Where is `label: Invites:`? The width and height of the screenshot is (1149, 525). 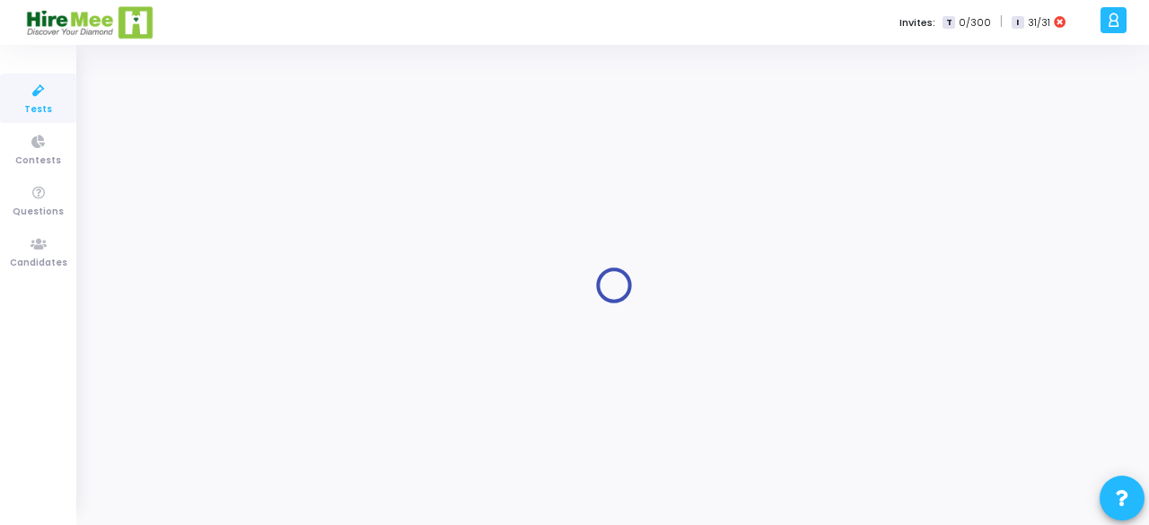 label: Invites: is located at coordinates (917, 22).